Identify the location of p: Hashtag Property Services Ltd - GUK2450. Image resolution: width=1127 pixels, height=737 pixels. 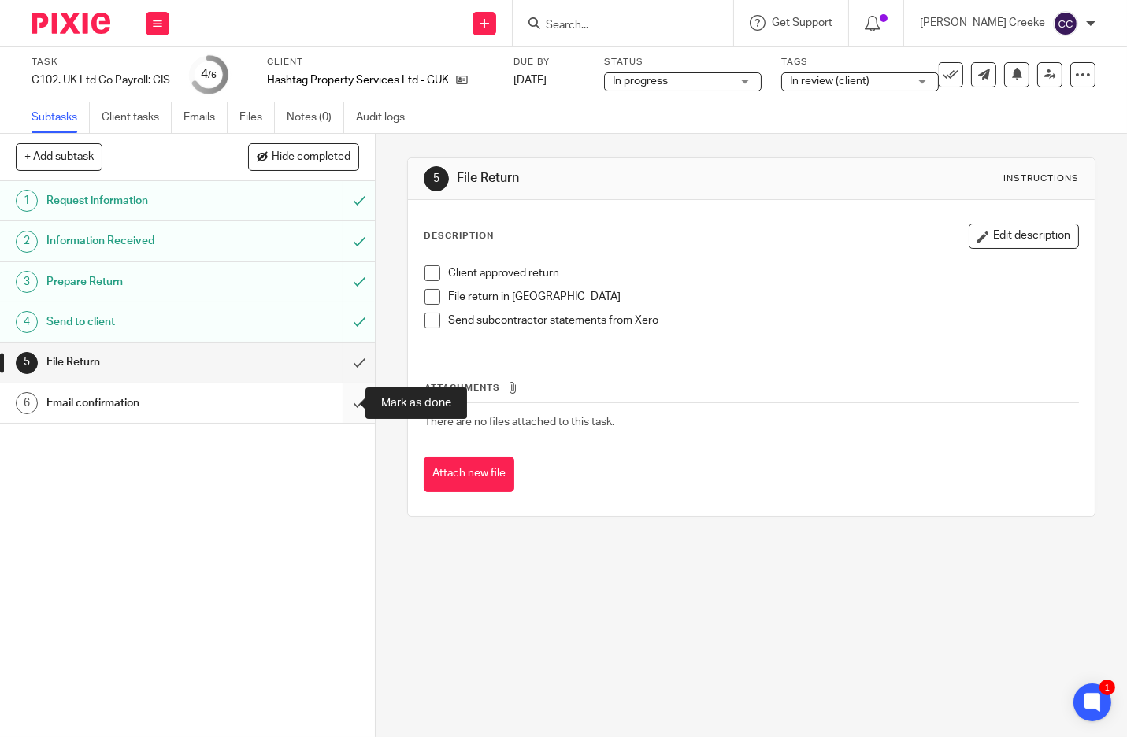
(357, 80).